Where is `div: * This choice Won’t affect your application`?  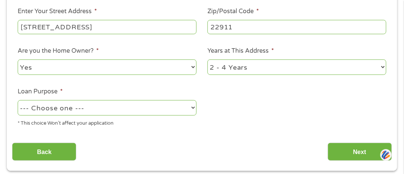 div: * This choice Won’t affect your application is located at coordinates (107, 121).